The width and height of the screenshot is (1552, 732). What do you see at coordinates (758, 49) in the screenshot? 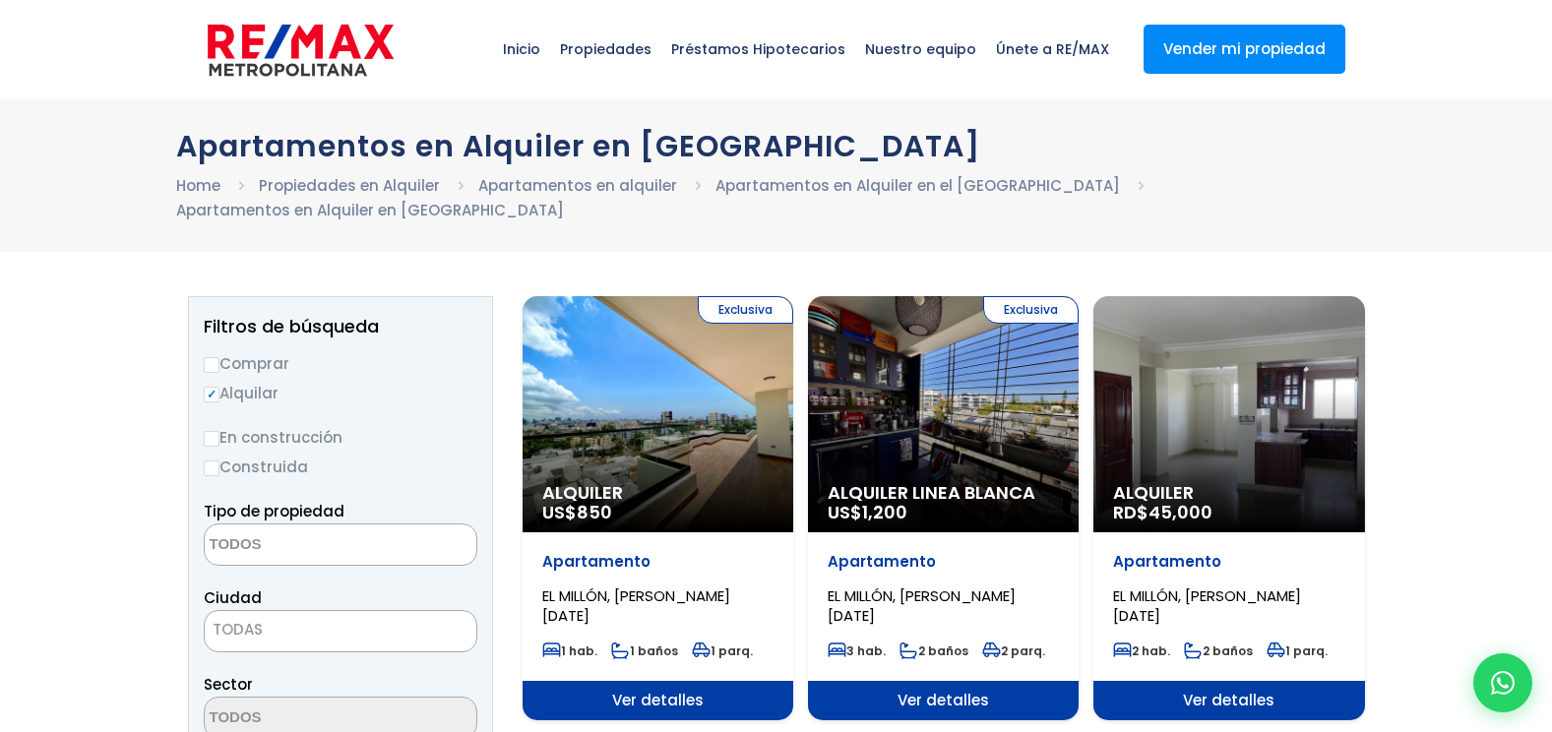
I see `span: Préstamos Hipotecarios` at bounding box center [758, 49].